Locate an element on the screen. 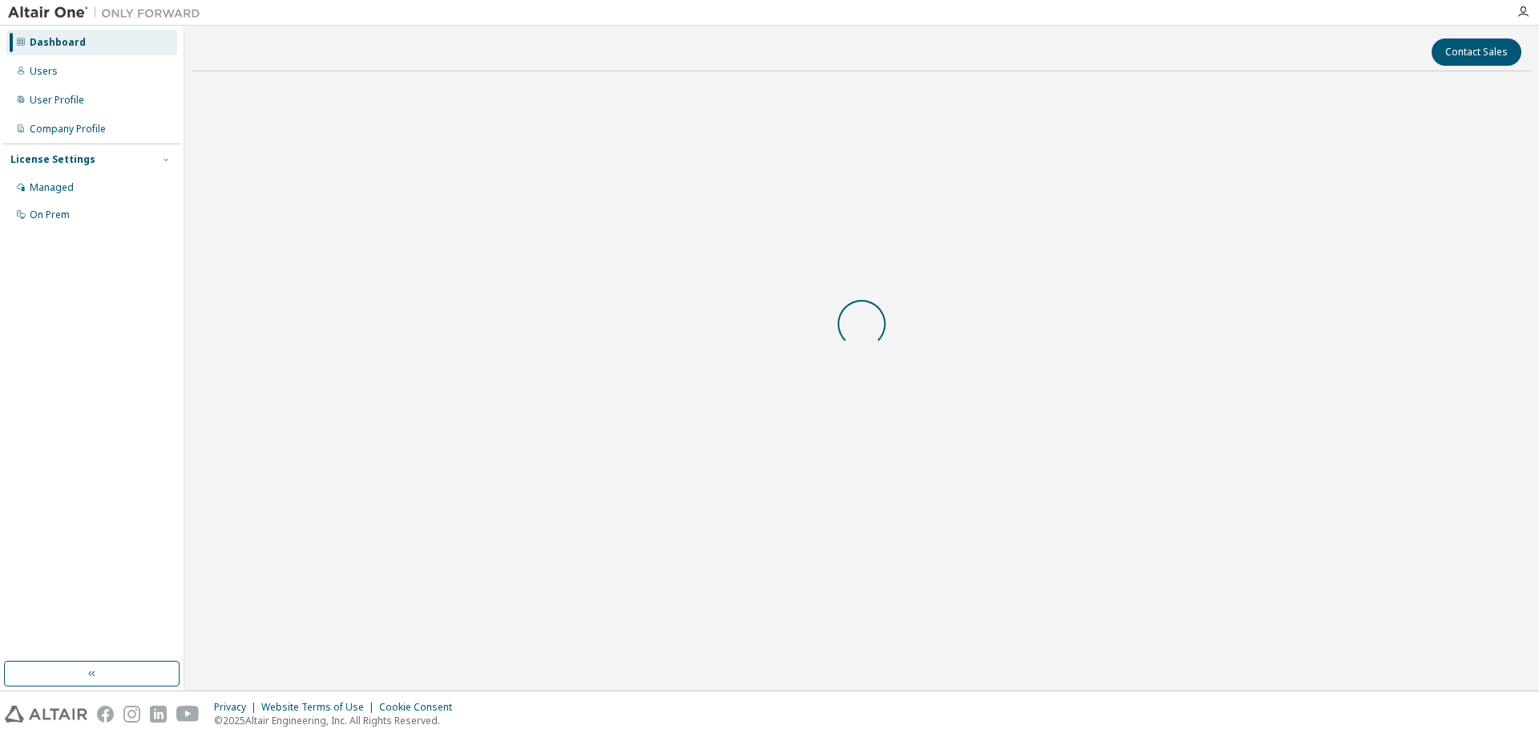 The image size is (1539, 737). img: facebook.svg is located at coordinates (105, 713).